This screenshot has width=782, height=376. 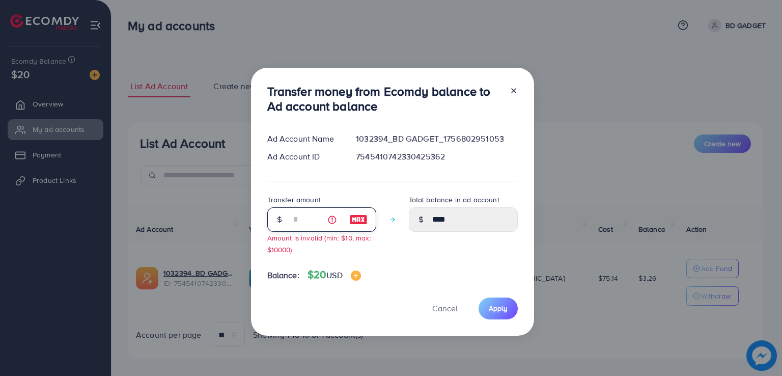 What do you see at coordinates (498, 308) in the screenshot?
I see `button: Apply` at bounding box center [498, 308].